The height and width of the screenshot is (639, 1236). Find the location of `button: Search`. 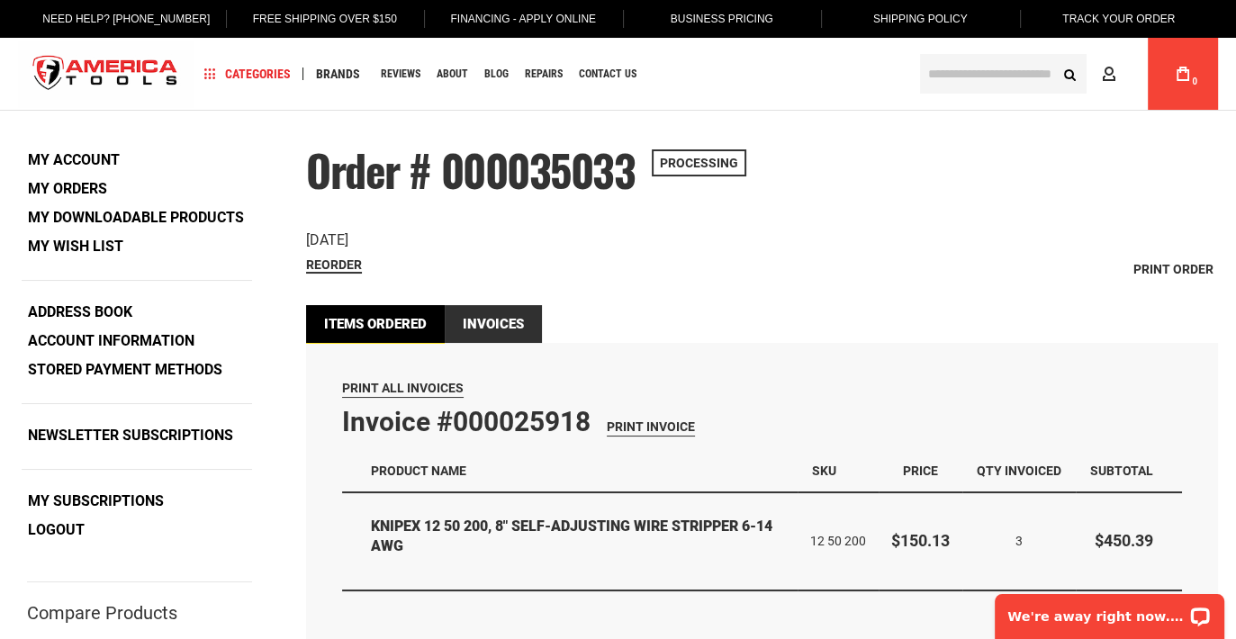

button: Search is located at coordinates (1070, 74).